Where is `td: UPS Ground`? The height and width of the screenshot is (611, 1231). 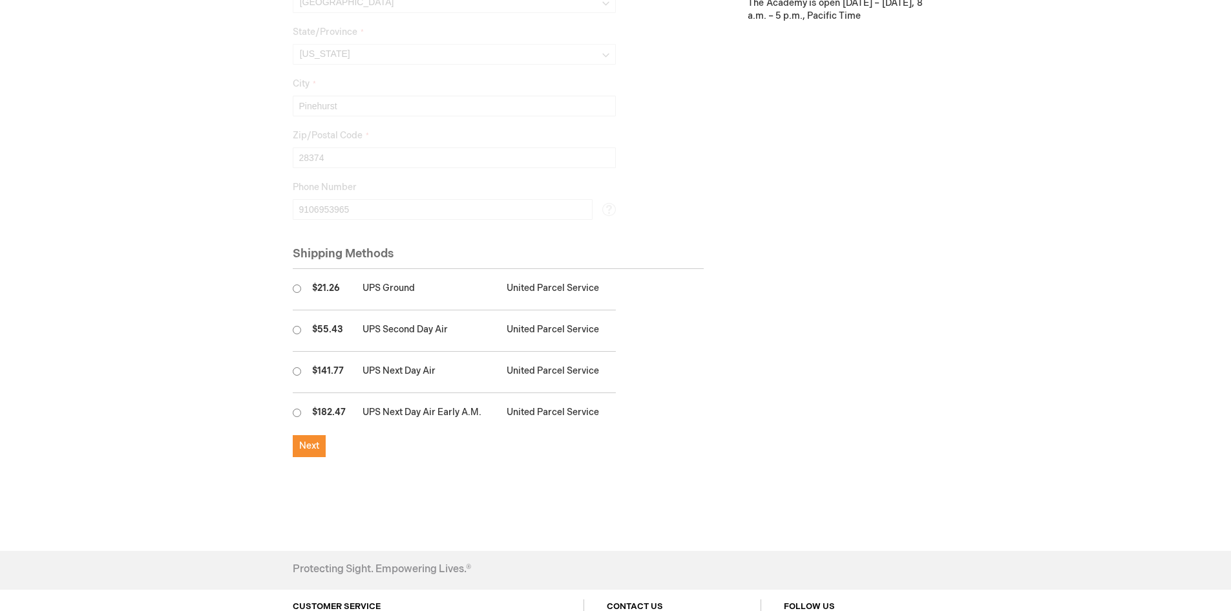 td: UPS Ground is located at coordinates (428, 290).